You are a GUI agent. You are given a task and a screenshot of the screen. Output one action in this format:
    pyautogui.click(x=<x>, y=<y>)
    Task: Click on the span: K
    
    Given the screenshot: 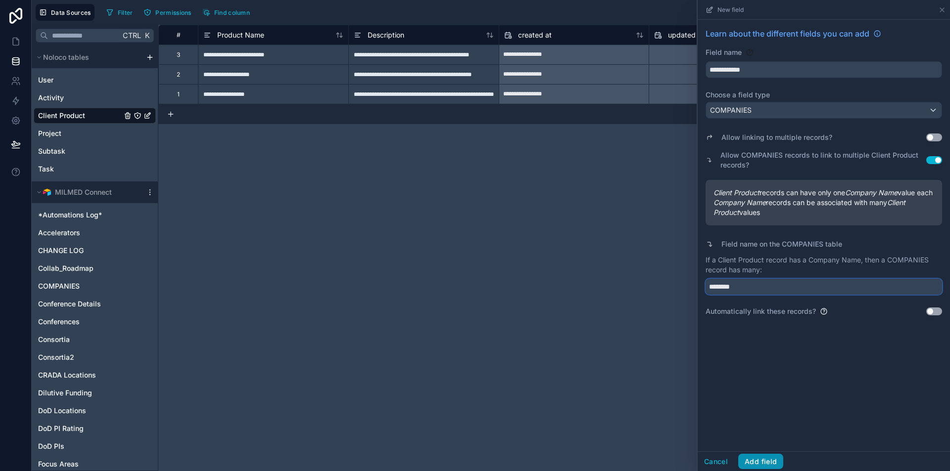 What is the action you would take?
    pyautogui.click(x=147, y=36)
    